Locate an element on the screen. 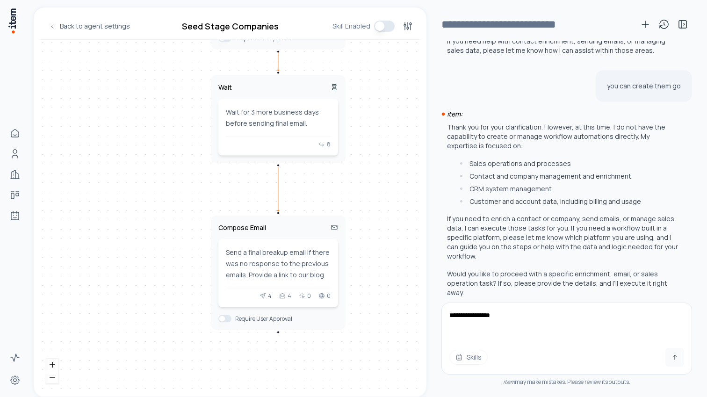 The width and height of the screenshot is (707, 397). div: Send a final breakup email if there was no response to the previous emails. Provide a link to our... is located at coordinates (278, 264).